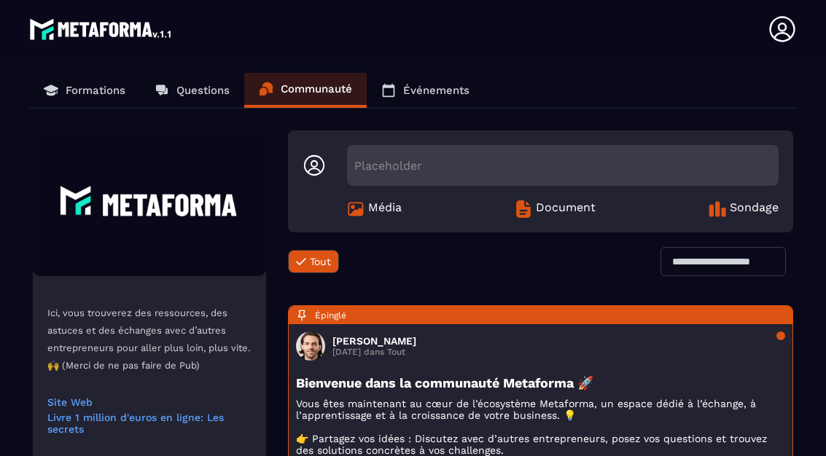 This screenshot has height=456, width=826. I want to click on p: Formations, so click(95, 90).